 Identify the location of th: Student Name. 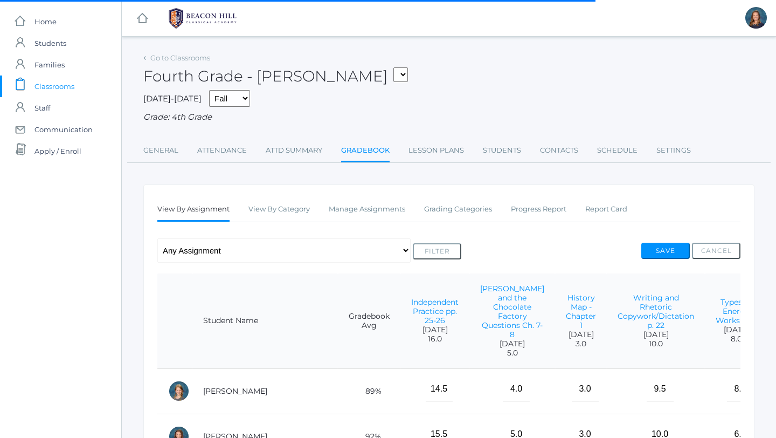
(265, 321).